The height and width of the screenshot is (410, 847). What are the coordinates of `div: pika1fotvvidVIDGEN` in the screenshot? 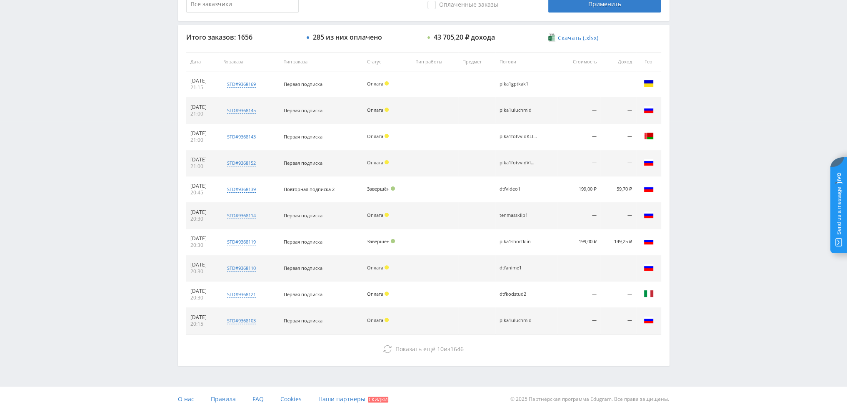 It's located at (519, 163).